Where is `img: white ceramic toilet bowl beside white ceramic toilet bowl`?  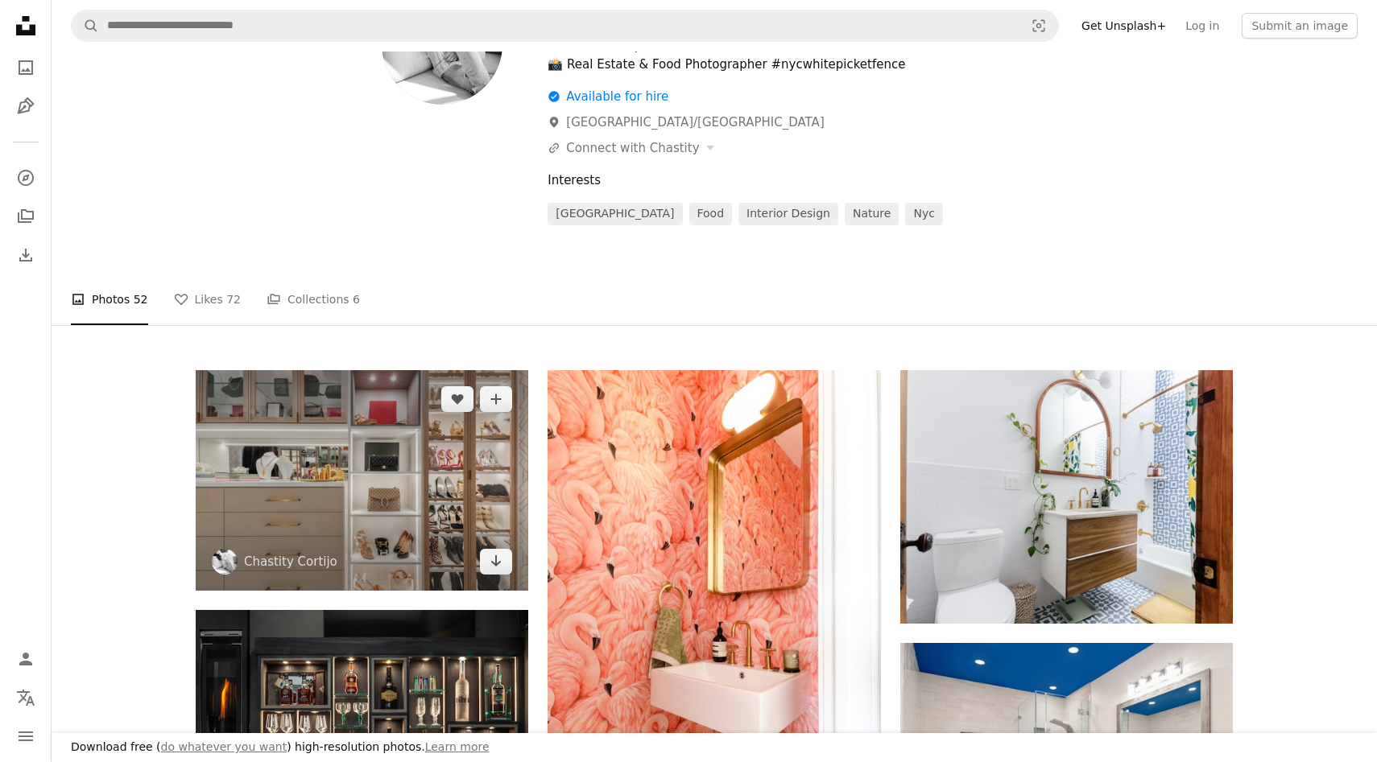 img: white ceramic toilet bowl beside white ceramic toilet bowl is located at coordinates (1066, 497).